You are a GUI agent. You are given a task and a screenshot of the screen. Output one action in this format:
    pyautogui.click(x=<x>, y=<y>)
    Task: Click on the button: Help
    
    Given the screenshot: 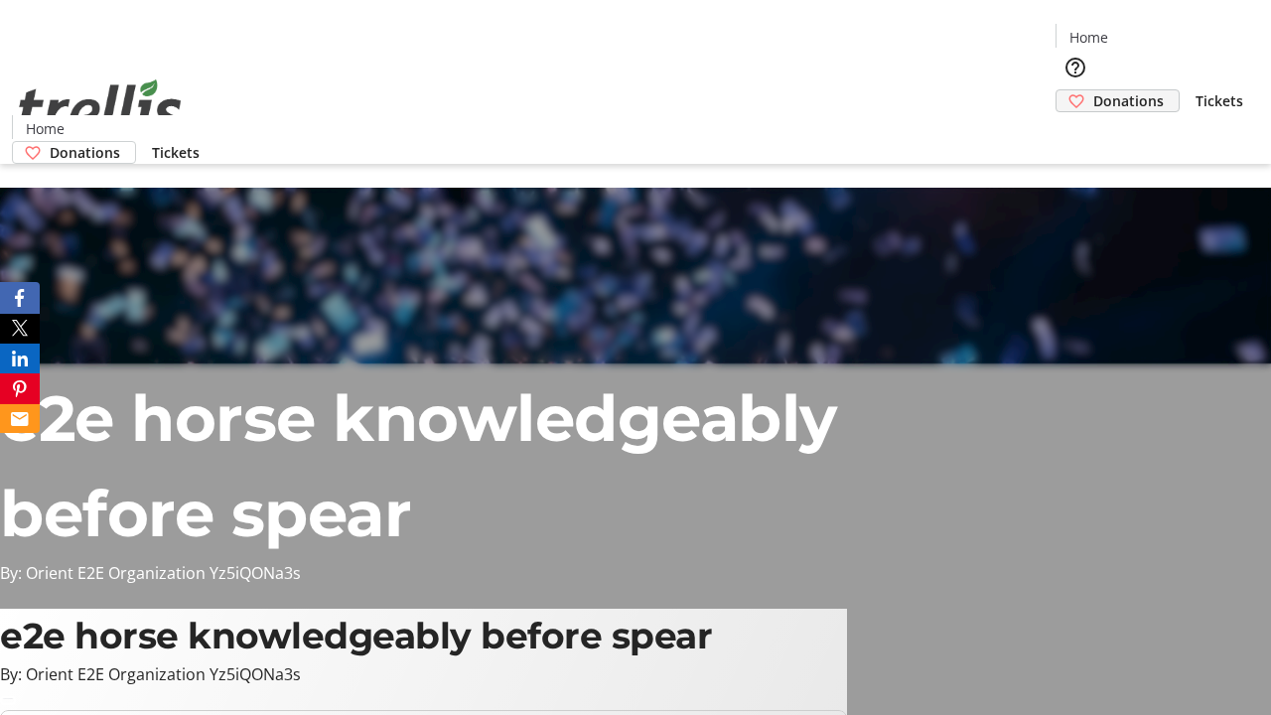 What is the action you would take?
    pyautogui.click(x=1076, y=68)
    